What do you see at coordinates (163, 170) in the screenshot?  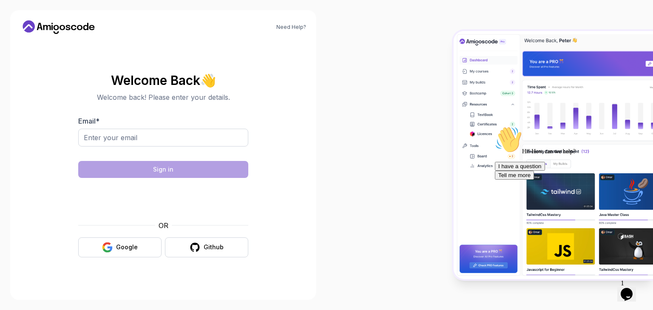 I see `div: Sign in` at bounding box center [163, 170].